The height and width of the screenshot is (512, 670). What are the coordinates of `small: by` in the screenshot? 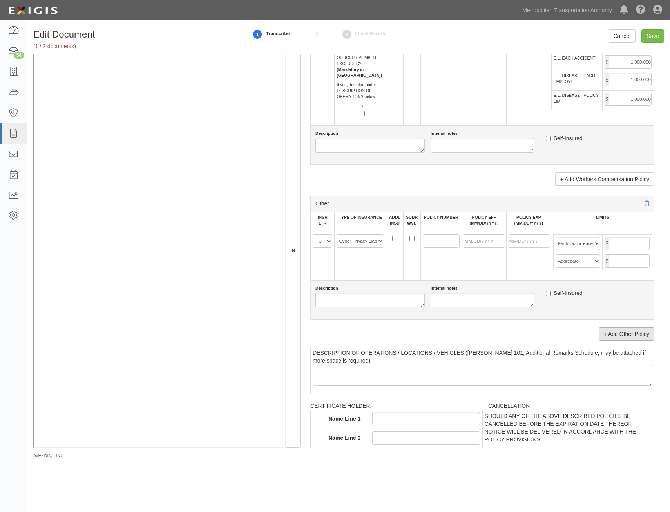 It's located at (47, 456).